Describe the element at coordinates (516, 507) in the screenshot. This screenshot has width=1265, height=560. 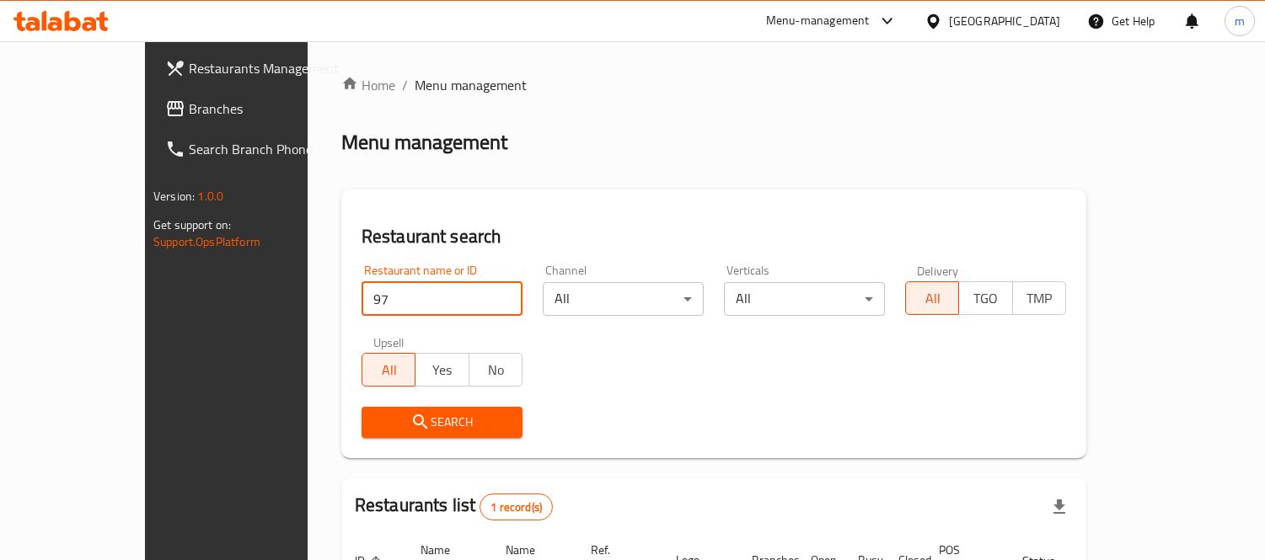
I see `span: 1 record(s)` at that location.